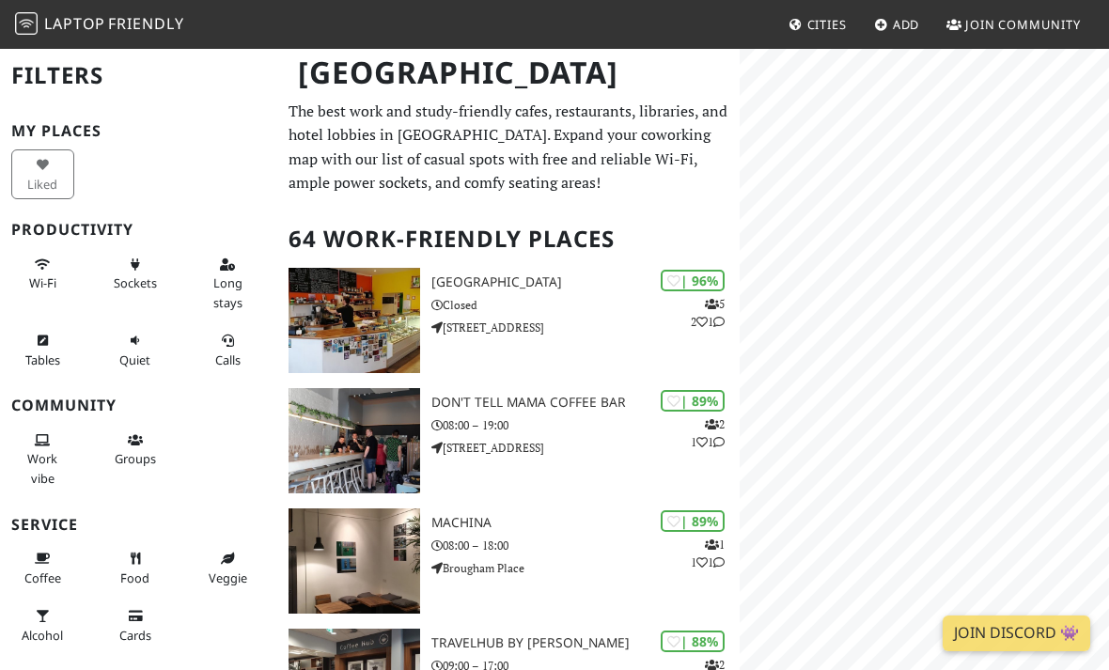 The image size is (1109, 670). Describe the element at coordinates (42, 568) in the screenshot. I see `button: Coffee` at that location.